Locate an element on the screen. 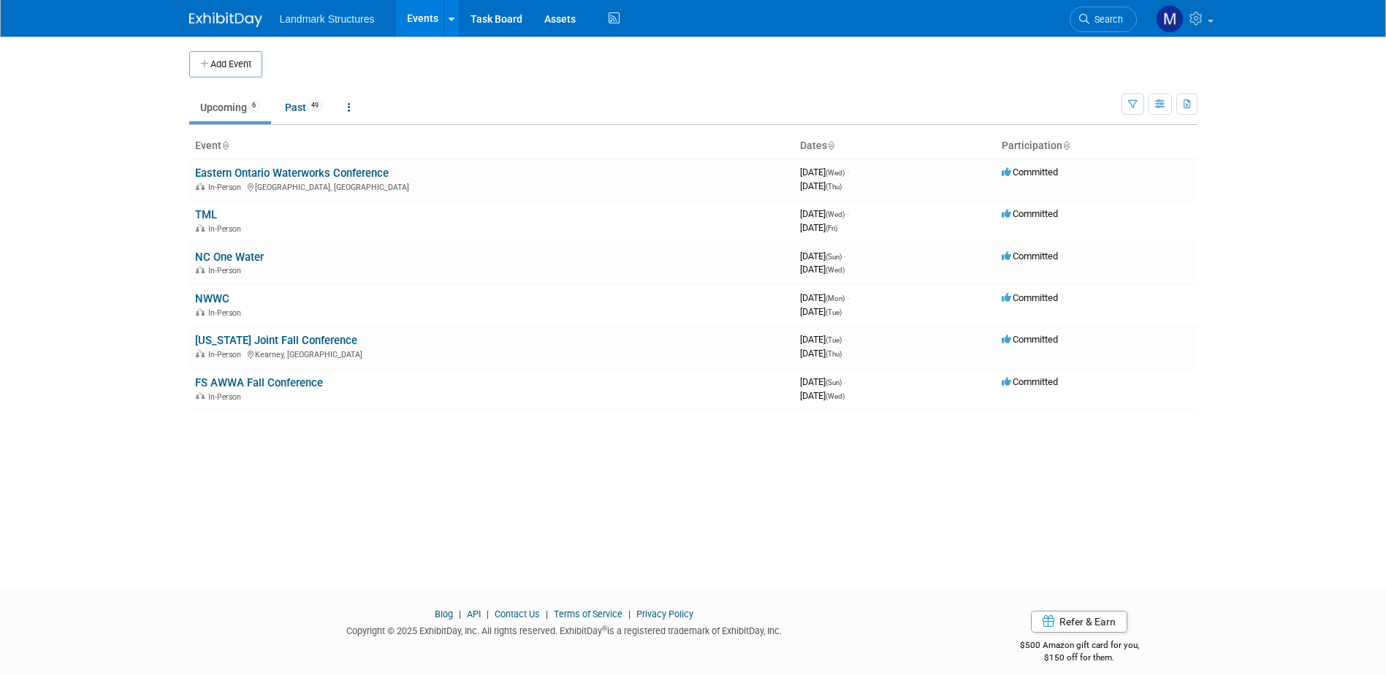 The image size is (1386, 675). span: (Mon) is located at coordinates (835, 298).